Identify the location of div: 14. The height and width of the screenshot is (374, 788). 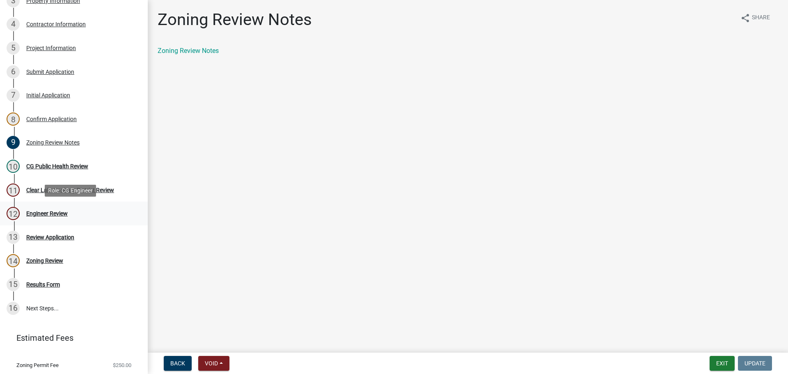
(13, 261).